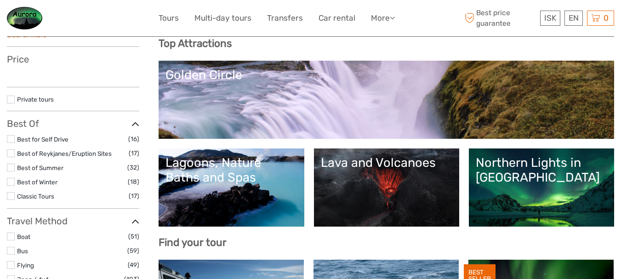 This screenshot has height=279, width=621. What do you see at coordinates (386, 75) in the screenshot?
I see `div: Golden Circle` at bounding box center [386, 75].